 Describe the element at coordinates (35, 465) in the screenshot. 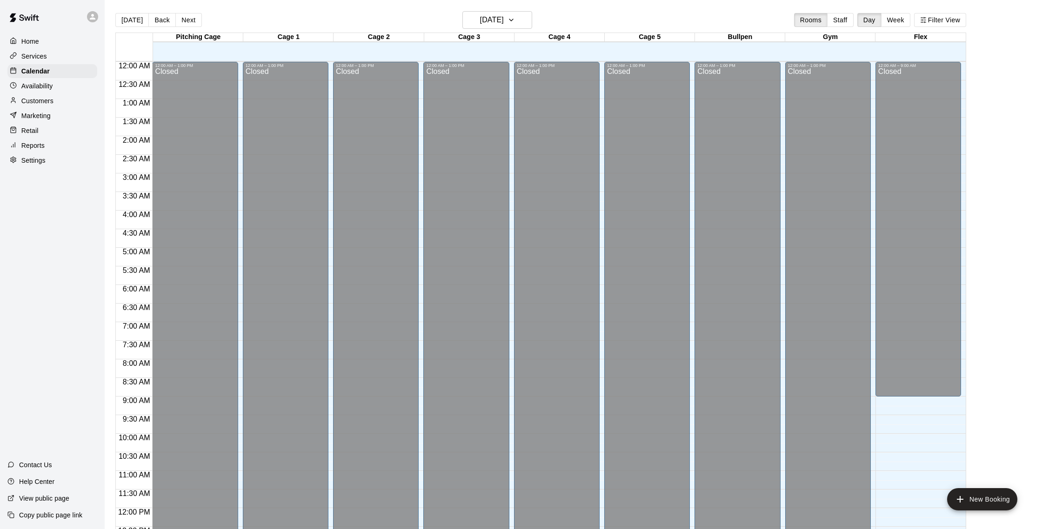

I see `p: Contact Us` at that location.